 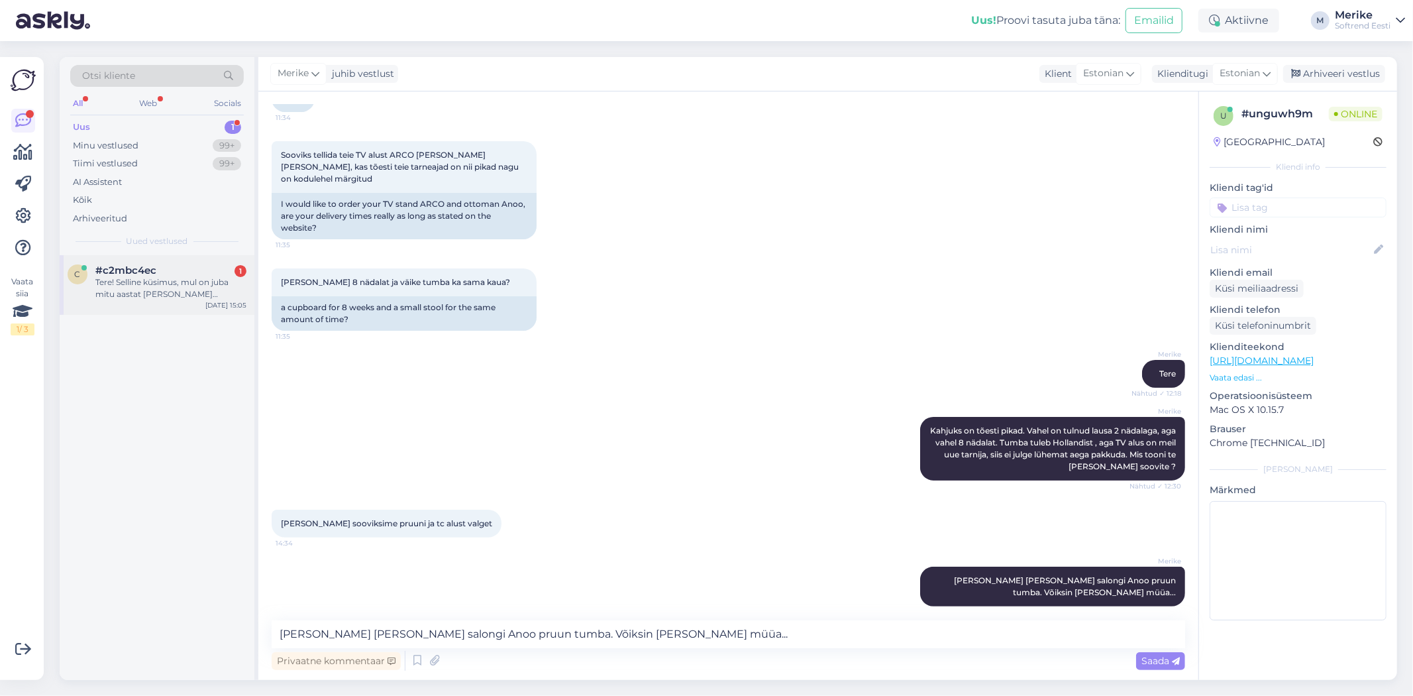 What do you see at coordinates (1298, 229) in the screenshot?
I see `p: Kliendi nimi` at bounding box center [1298, 229].